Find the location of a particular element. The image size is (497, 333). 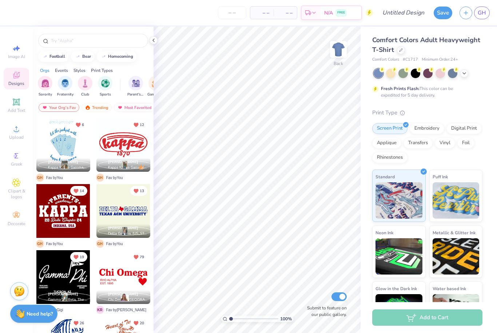

img: Back is located at coordinates (338, 49).